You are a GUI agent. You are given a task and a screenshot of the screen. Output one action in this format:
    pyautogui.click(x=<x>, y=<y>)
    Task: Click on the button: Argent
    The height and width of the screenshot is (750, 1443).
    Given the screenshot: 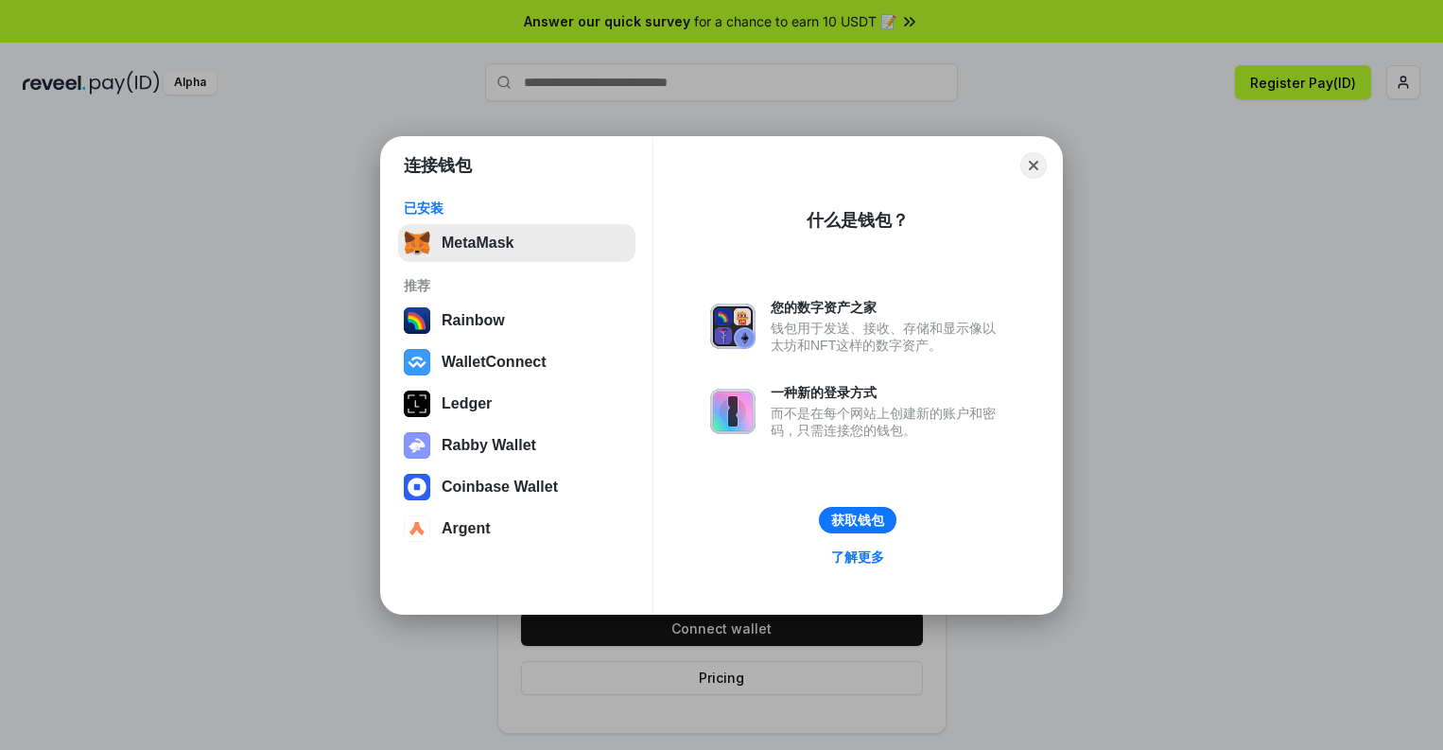 What is the action you would take?
    pyautogui.click(x=516, y=529)
    